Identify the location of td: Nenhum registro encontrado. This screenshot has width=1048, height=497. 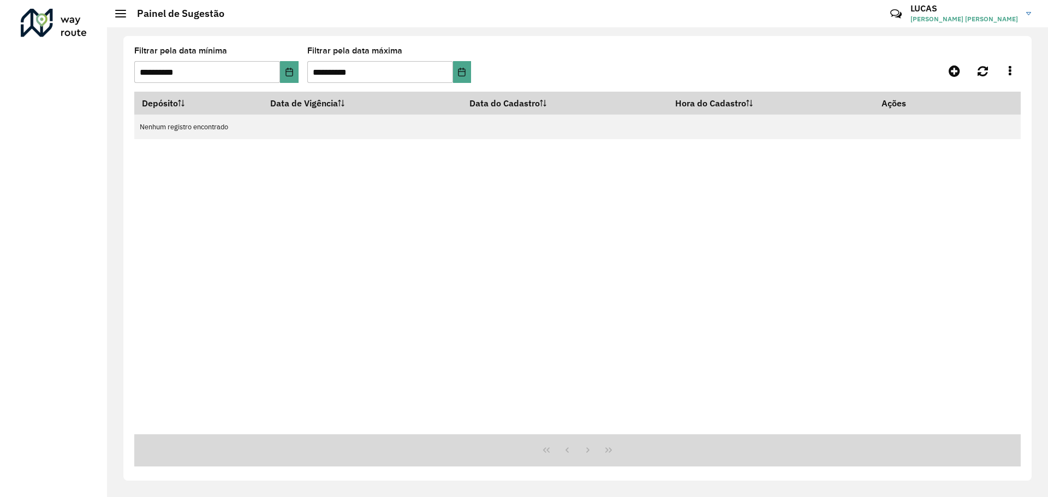
(578, 127).